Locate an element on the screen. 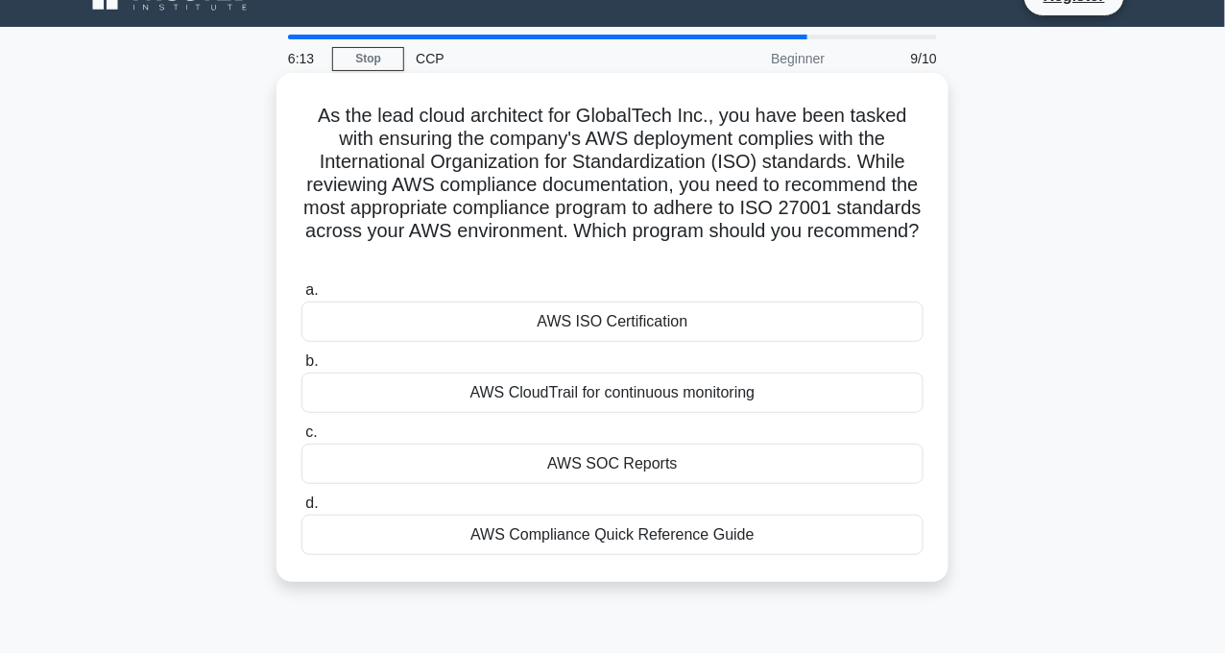 Image resolution: width=1225 pixels, height=653 pixels. span: d. is located at coordinates (311, 502).